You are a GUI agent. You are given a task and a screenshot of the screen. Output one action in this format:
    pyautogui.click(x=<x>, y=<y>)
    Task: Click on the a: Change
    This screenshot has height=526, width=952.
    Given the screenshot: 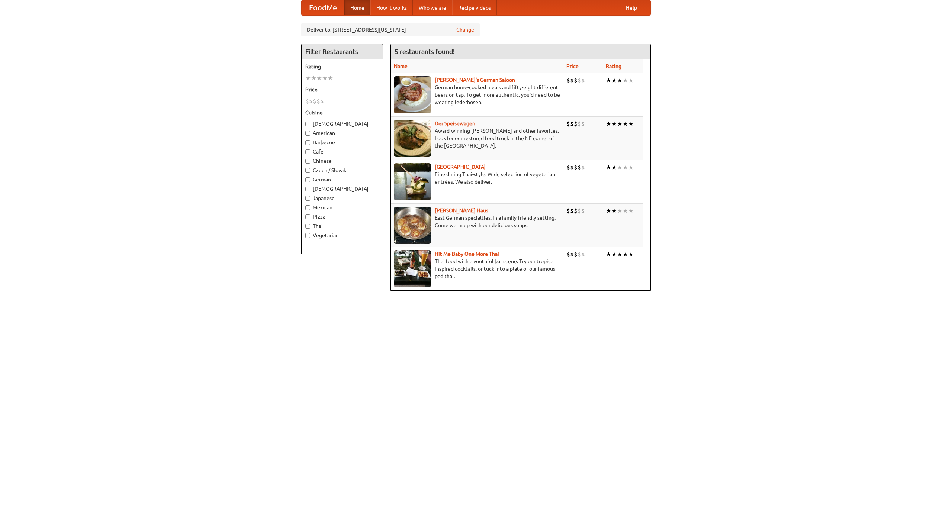 What is the action you would take?
    pyautogui.click(x=465, y=30)
    